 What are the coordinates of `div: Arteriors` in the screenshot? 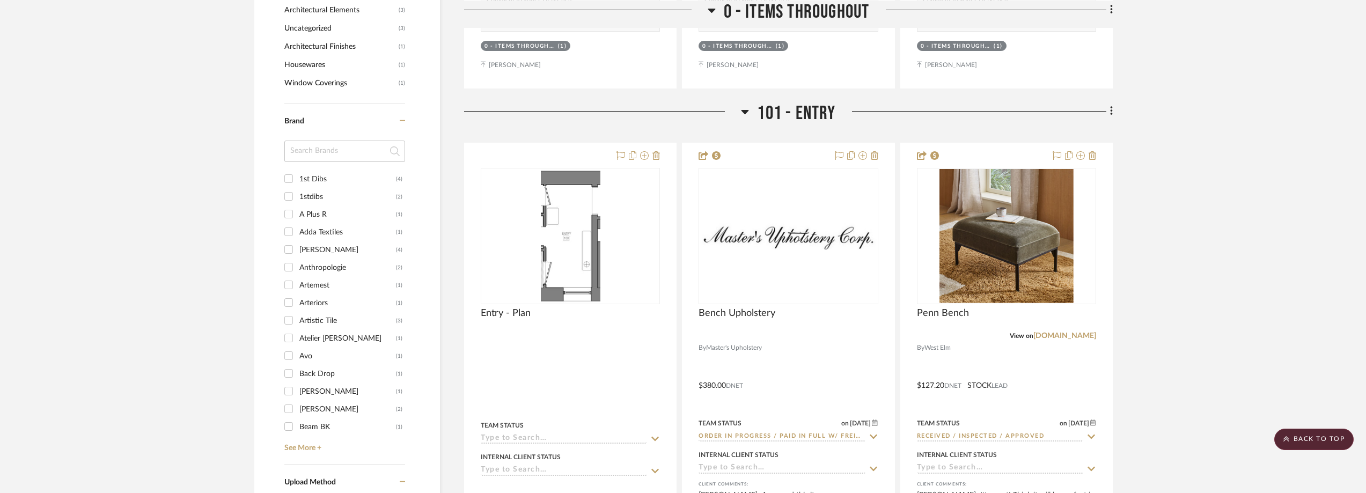 It's located at (348, 303).